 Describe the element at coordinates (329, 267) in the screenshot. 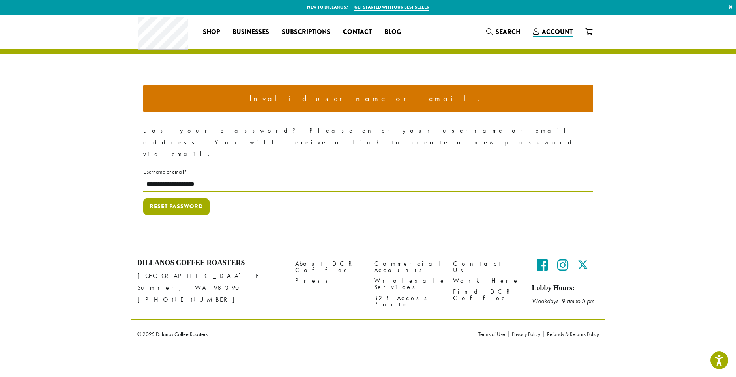

I see `a: About DCR Coffee` at that location.